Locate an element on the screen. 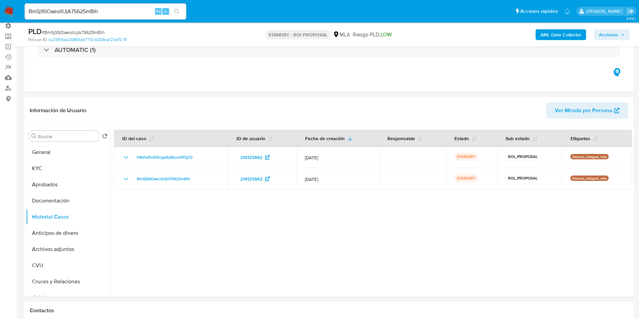 Image resolution: width=639 pixels, height=319 pixels. div: AUTOMATIC (1) is located at coordinates (329, 50).